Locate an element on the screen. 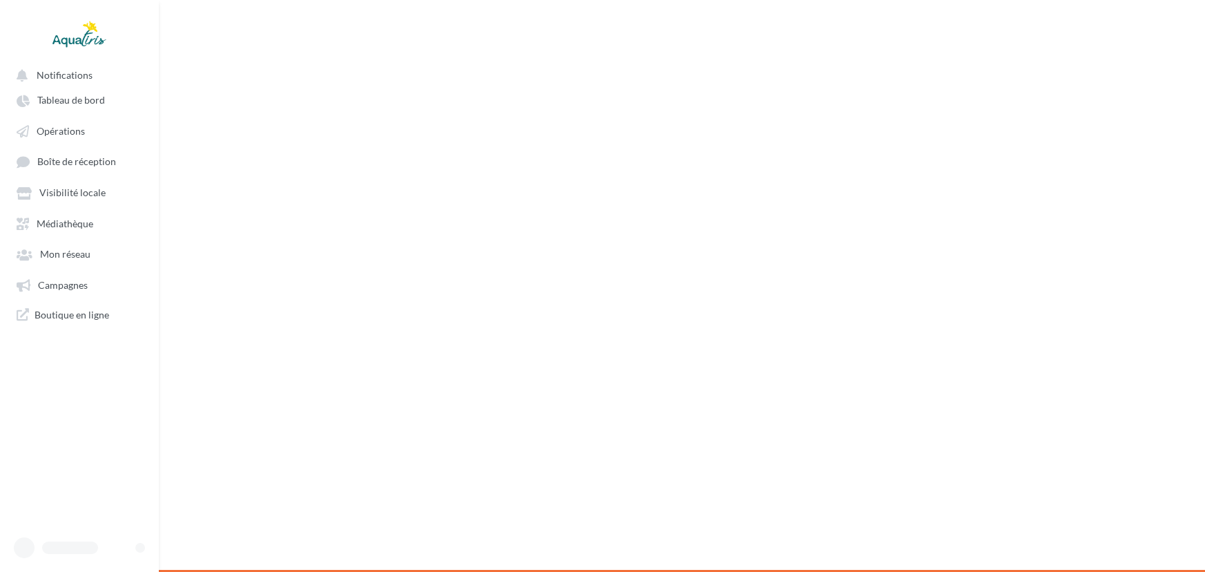 This screenshot has height=572, width=1205. span: Médiathèque is located at coordinates (65, 223).